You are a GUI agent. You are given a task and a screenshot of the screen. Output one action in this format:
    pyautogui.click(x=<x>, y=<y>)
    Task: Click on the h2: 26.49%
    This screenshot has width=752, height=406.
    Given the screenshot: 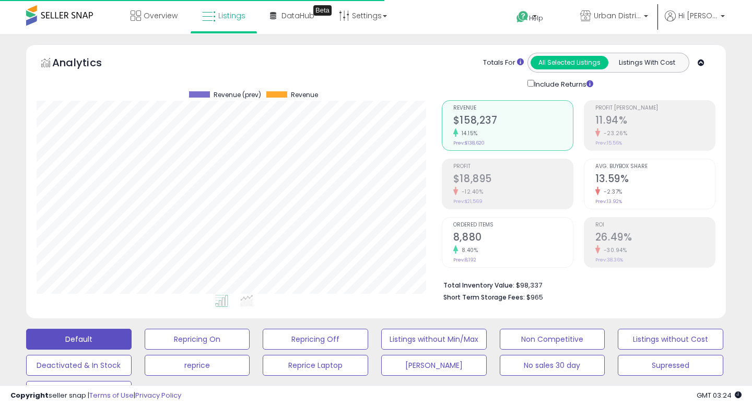 What is the action you would take?
    pyautogui.click(x=654, y=238)
    